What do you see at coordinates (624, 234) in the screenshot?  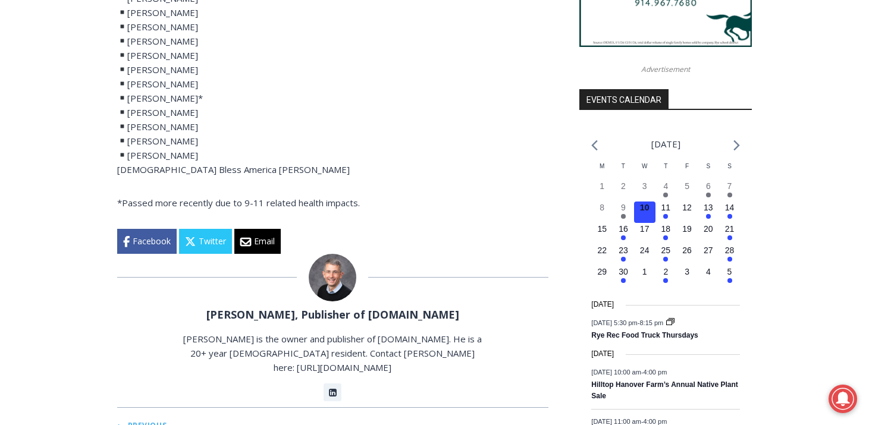 I see `button: 16 Has events` at bounding box center [624, 234].